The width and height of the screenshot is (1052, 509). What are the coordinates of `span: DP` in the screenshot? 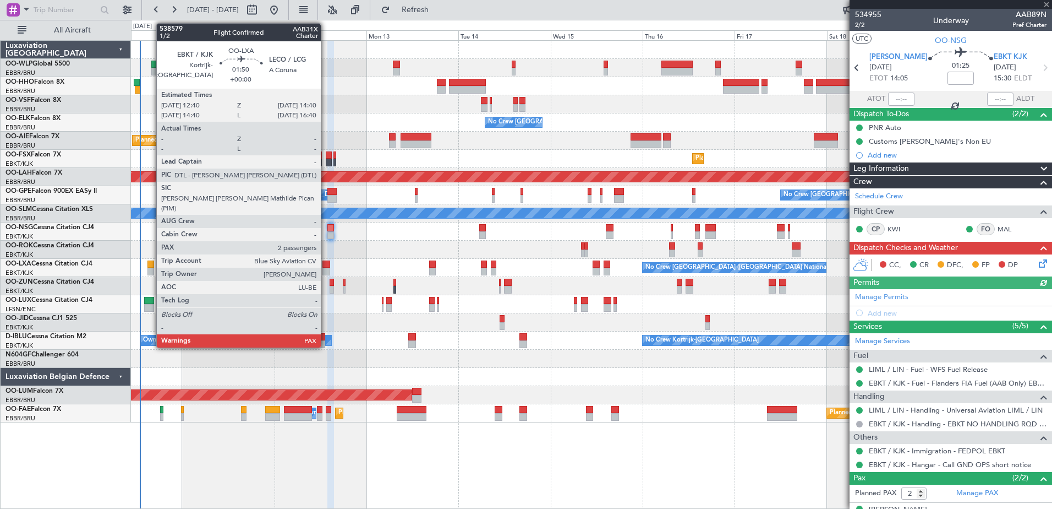 It's located at (1013, 265).